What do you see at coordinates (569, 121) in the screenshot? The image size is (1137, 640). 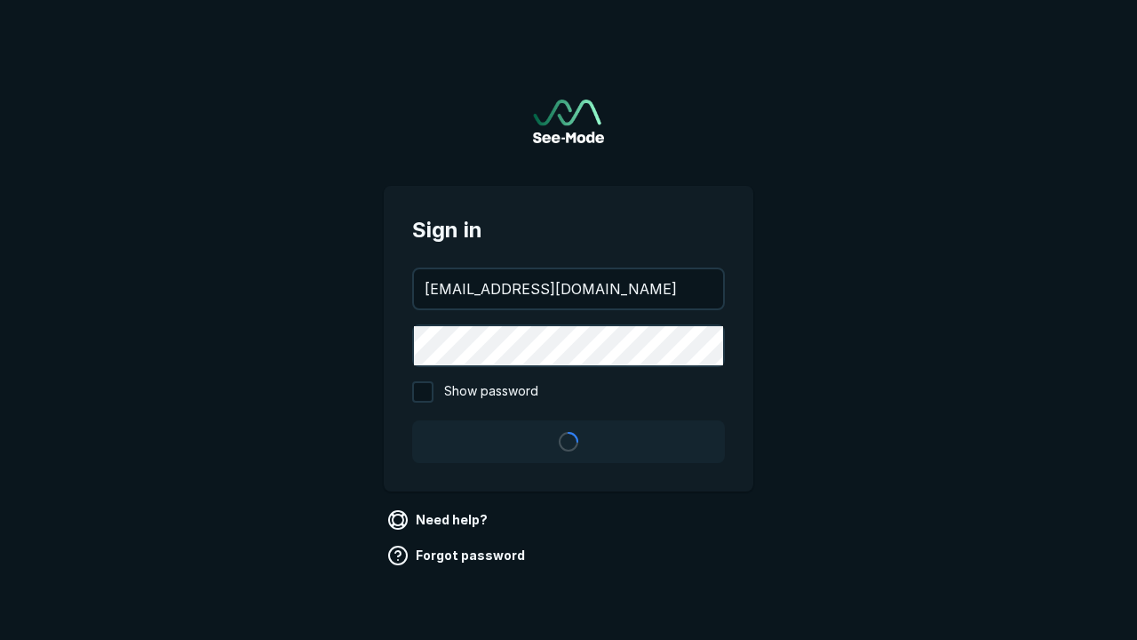 I see `a: Go to sign in` at bounding box center [569, 121].